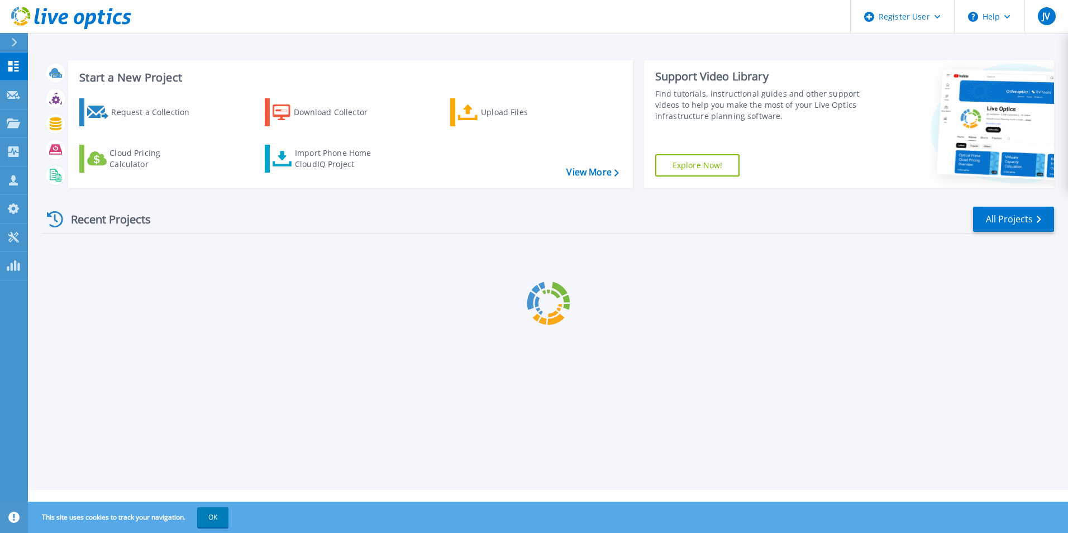 Image resolution: width=1068 pixels, height=533 pixels. I want to click on div: Import Phone Home CloudIQ Project, so click(339, 159).